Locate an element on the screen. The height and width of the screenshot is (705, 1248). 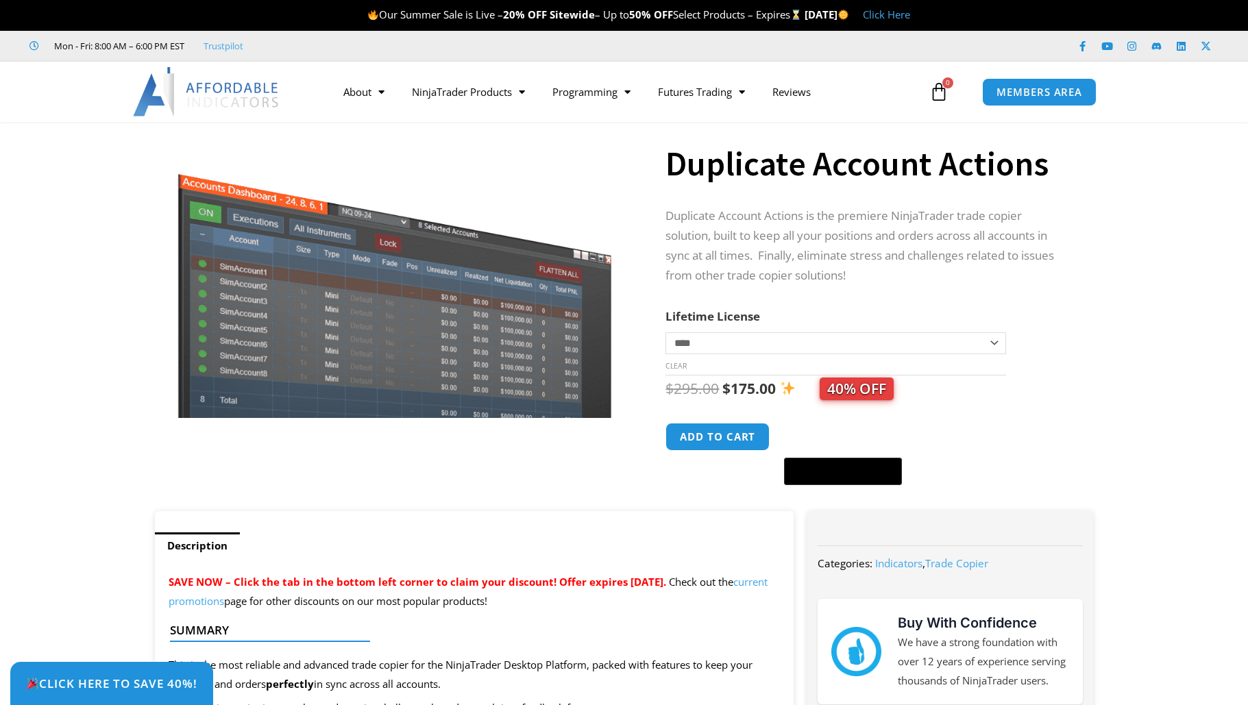
img: Screenshot 2024-08-26 15414455555 is located at coordinates (394, 321).